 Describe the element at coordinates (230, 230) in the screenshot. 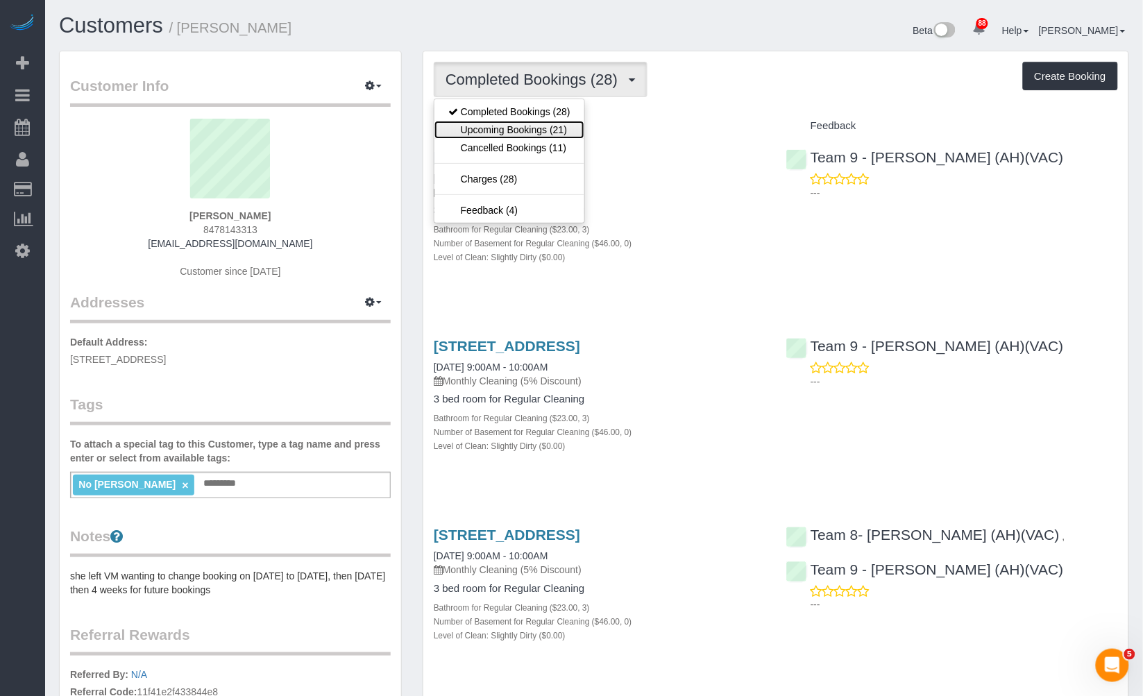

I see `span: 8478143313` at that location.